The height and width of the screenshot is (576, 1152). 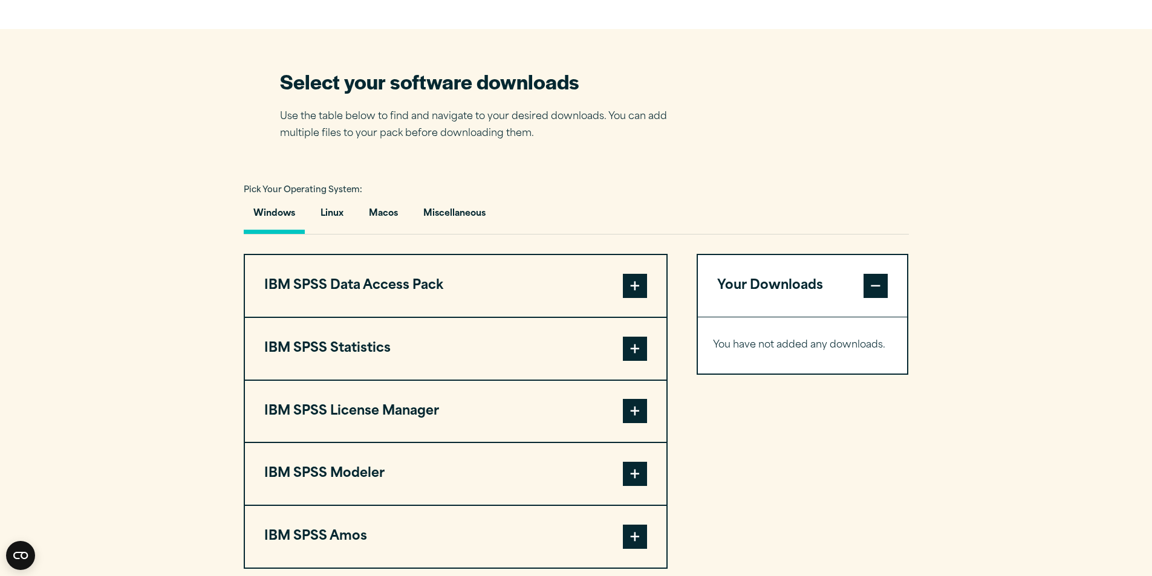 What do you see at coordinates (802, 286) in the screenshot?
I see `button: Your Downloads` at bounding box center [802, 286].